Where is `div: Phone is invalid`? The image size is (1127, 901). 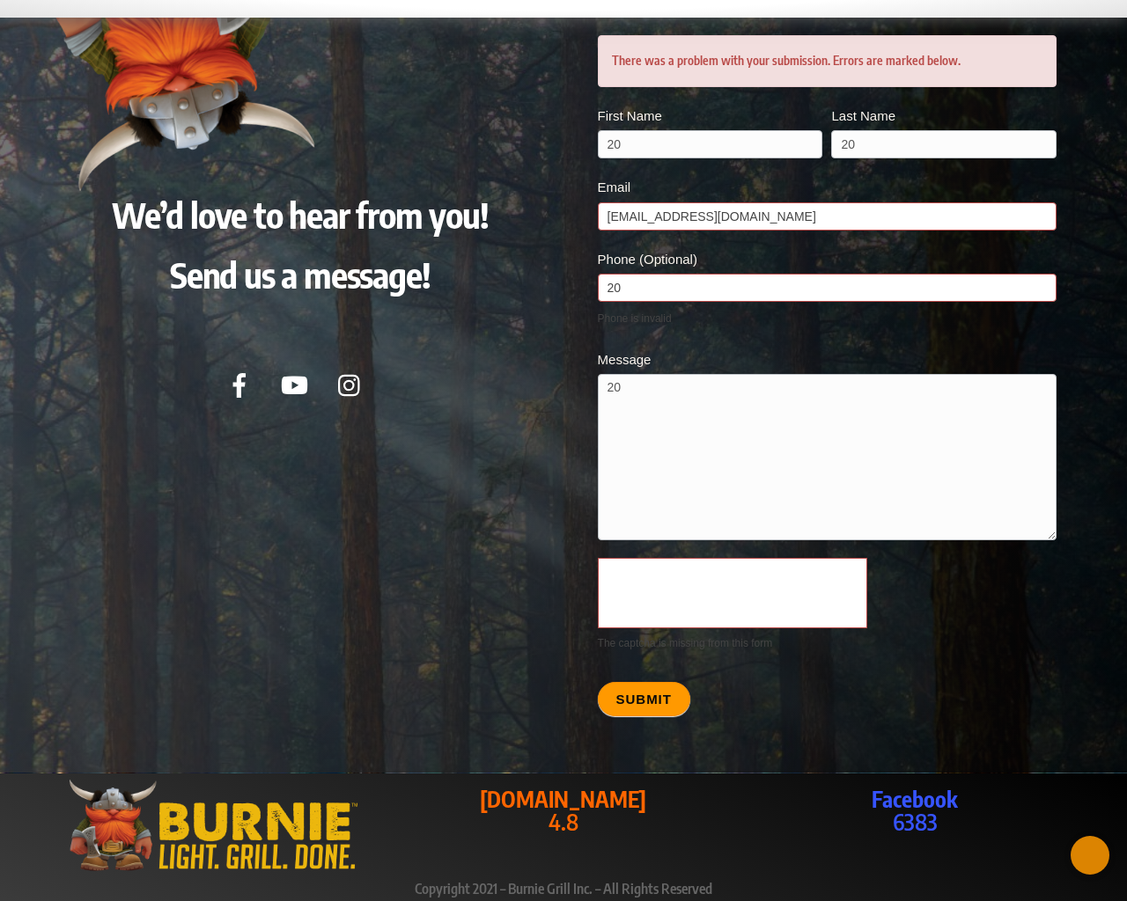
div: Phone is invalid is located at coordinates (827, 319).